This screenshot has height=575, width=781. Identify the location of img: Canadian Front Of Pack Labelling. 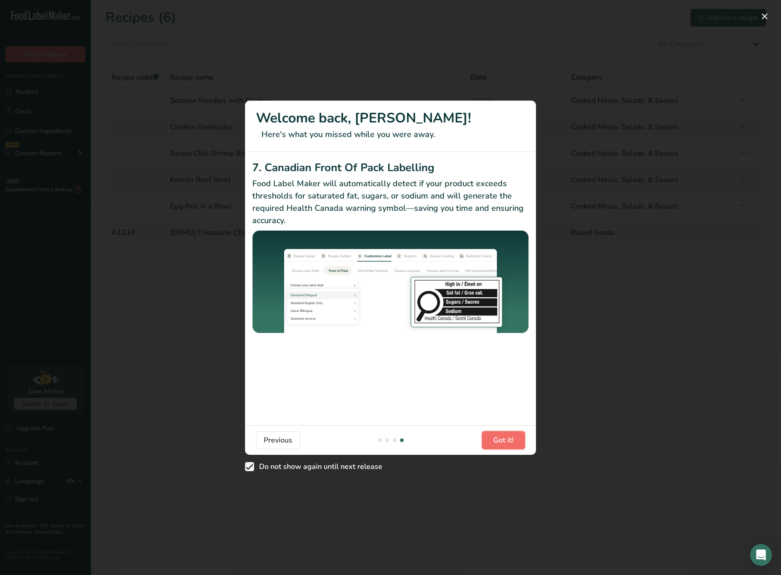
(391, 282).